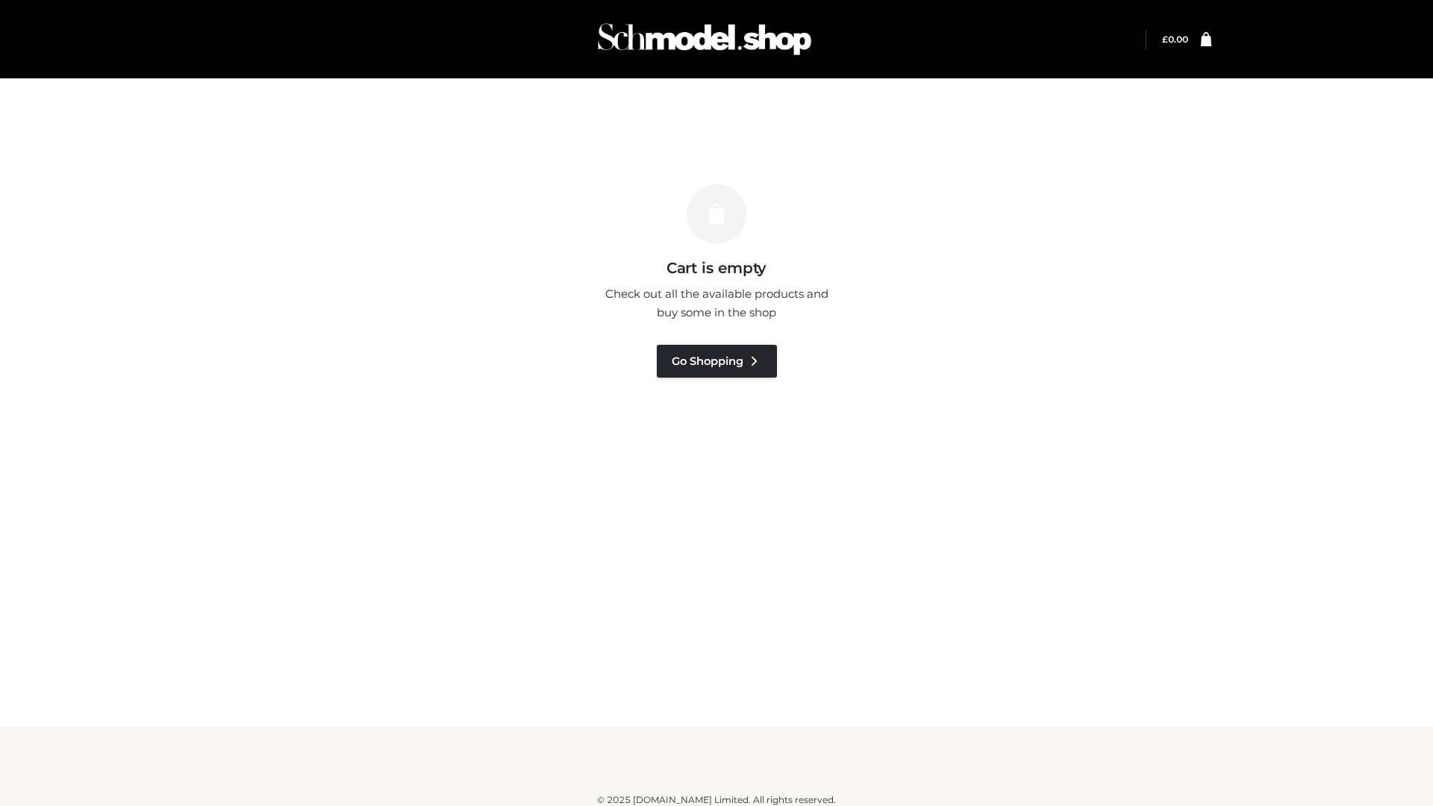  What do you see at coordinates (717, 268) in the screenshot?
I see `h3: Cart is empty` at bounding box center [717, 268].